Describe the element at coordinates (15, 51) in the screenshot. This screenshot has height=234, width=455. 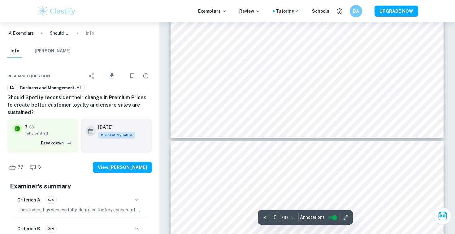
I see `button: Info` at that location.